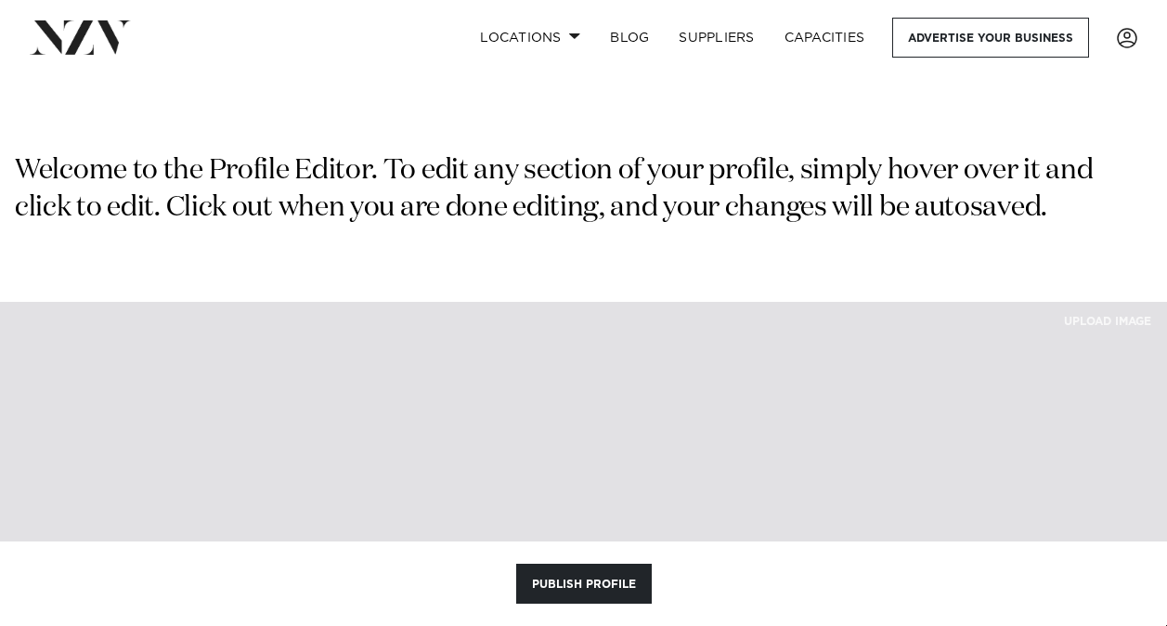  Describe the element at coordinates (825, 37) in the screenshot. I see `a: Capacities` at that location.